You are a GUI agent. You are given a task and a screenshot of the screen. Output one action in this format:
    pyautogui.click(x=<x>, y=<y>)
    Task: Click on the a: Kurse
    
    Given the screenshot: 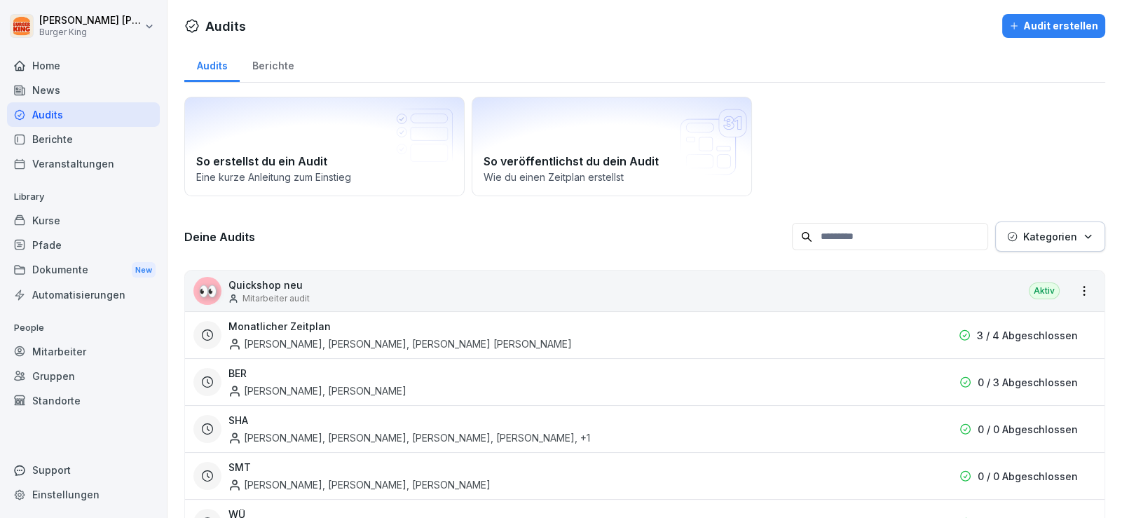 What is the action you would take?
    pyautogui.click(x=83, y=220)
    